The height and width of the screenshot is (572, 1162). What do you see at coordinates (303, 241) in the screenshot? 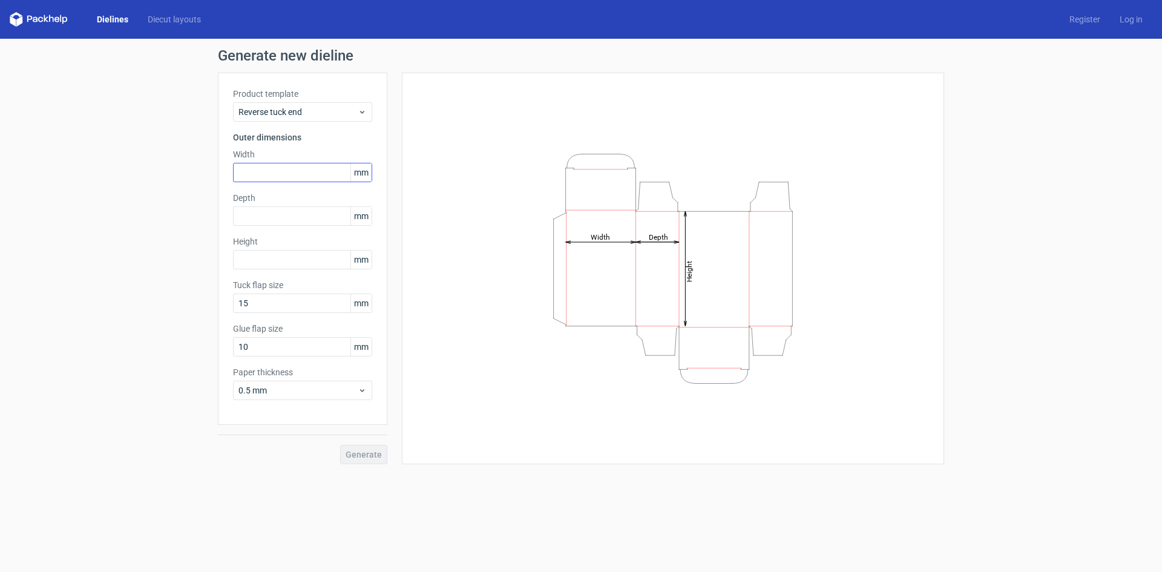
I see `label: Height` at bounding box center [303, 241].